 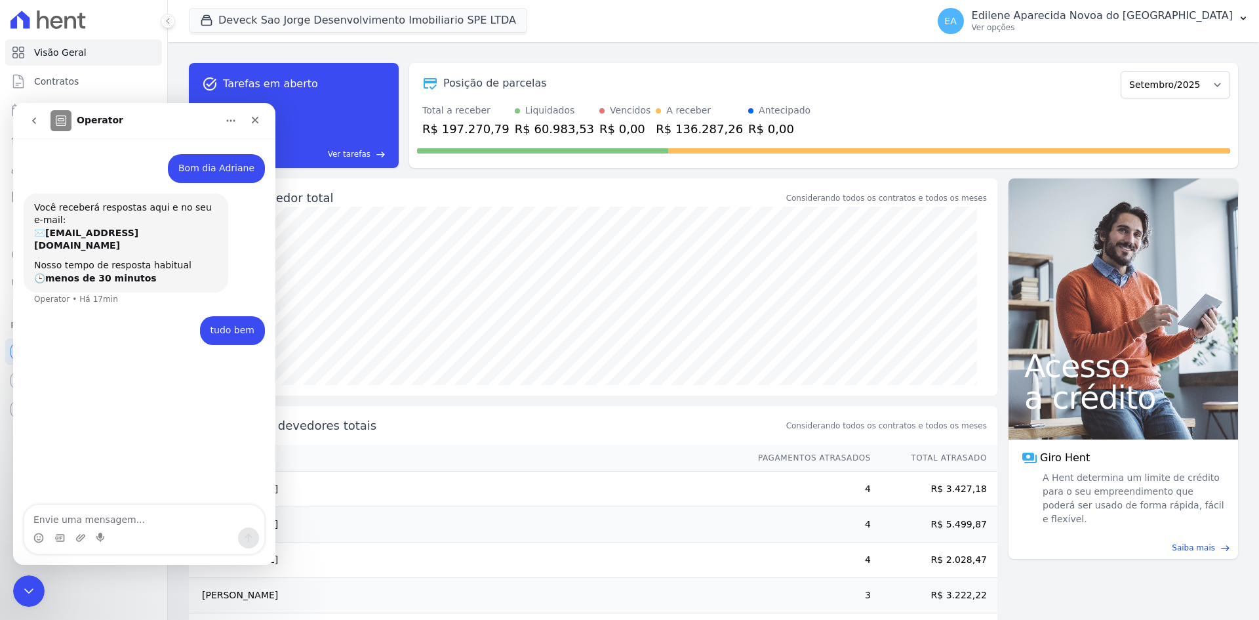 I want to click on button: go back, so click(x=21, y=18).